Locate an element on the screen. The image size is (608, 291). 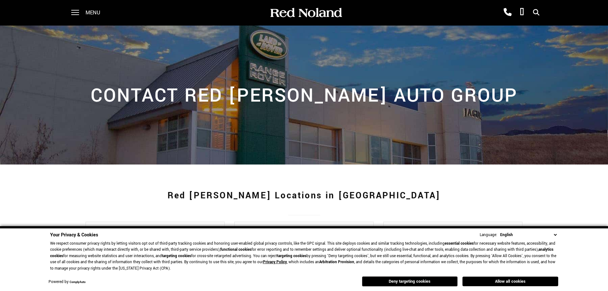
select: Language Select is located at coordinates (529, 235).